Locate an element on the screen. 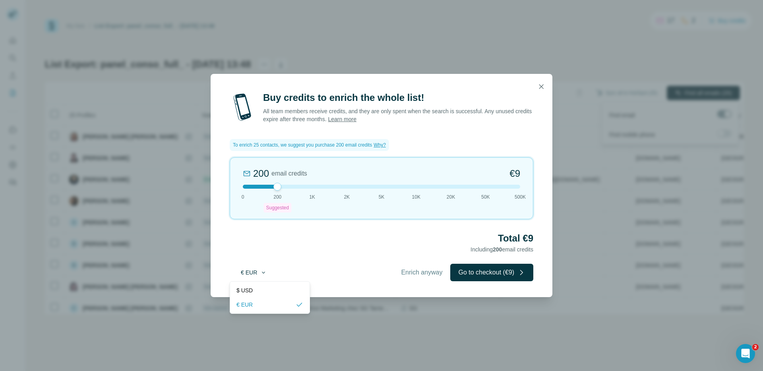  span: 50K is located at coordinates (485, 197).